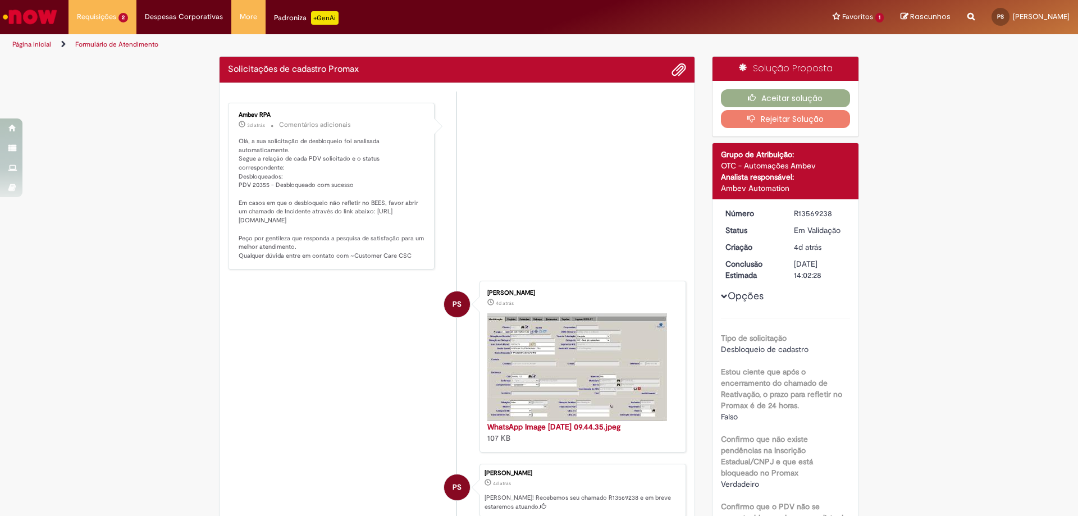 The width and height of the screenshot is (1078, 516). Describe the element at coordinates (184, 17) in the screenshot. I see `span: Despesas Corporativas` at that location.